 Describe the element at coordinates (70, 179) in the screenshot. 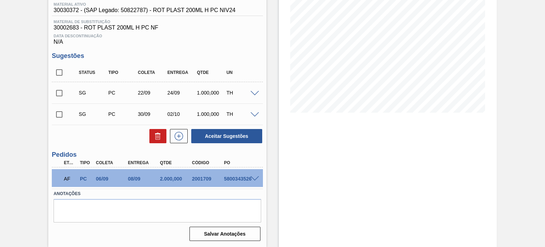

I see `div: Aguardando Faturamento` at that location.